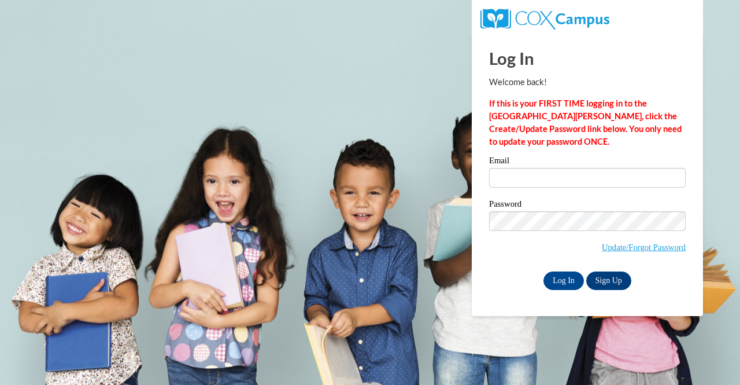  What do you see at coordinates (588, 58) in the screenshot?
I see `h1: Log In` at bounding box center [588, 58].